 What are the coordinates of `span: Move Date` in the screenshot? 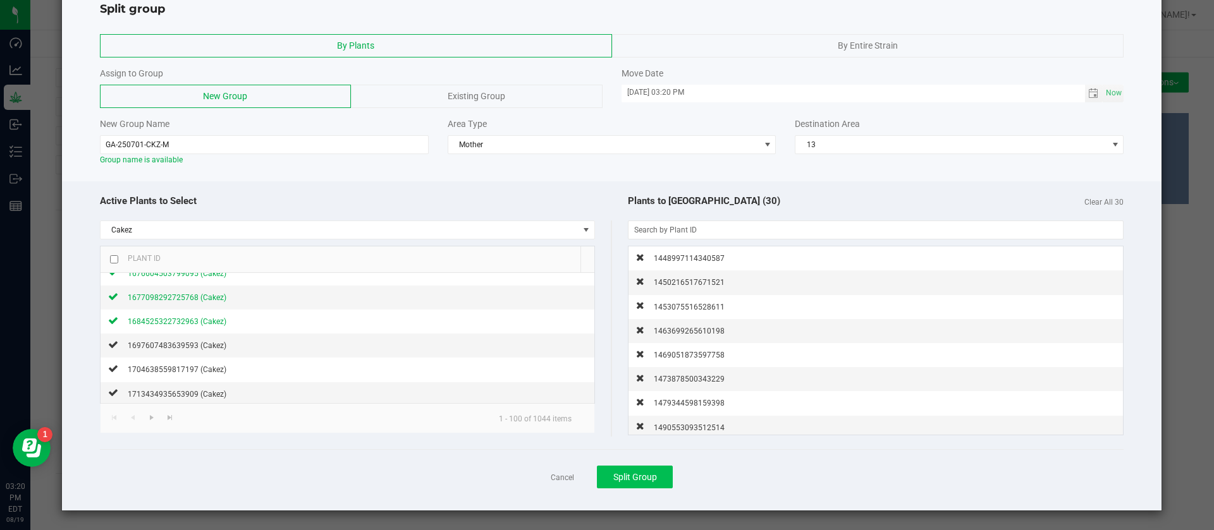 It's located at (642, 73).